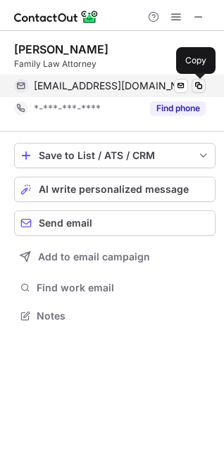 The height and width of the screenshot is (449, 224). What do you see at coordinates (115, 64) in the screenshot?
I see `div: Family Law Attorney` at bounding box center [115, 64].